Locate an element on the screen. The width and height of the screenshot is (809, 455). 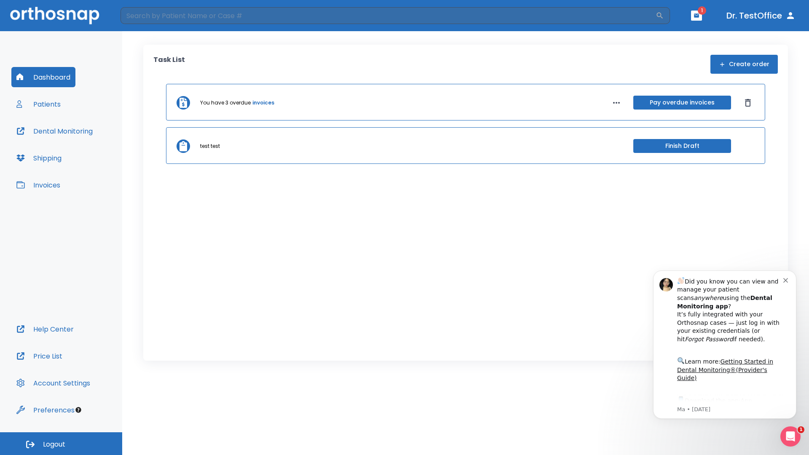
a: Price List is located at coordinates (39, 356).